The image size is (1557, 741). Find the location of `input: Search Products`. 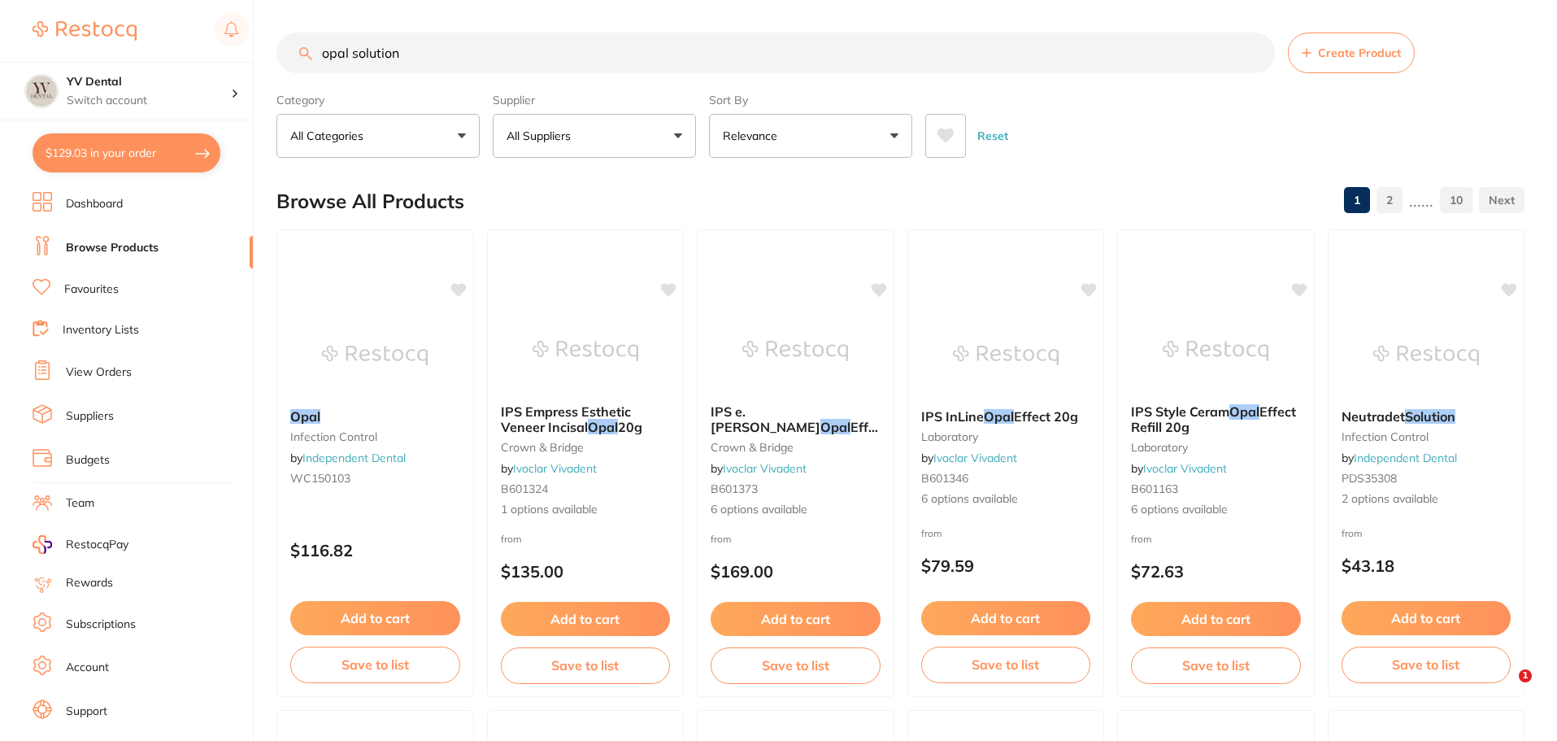

input: Search Products is located at coordinates (776, 53).